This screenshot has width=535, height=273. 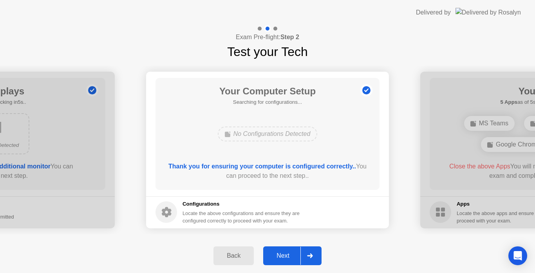 What do you see at coordinates (268, 134) in the screenshot?
I see `div: No Configurations Detected` at bounding box center [268, 134].